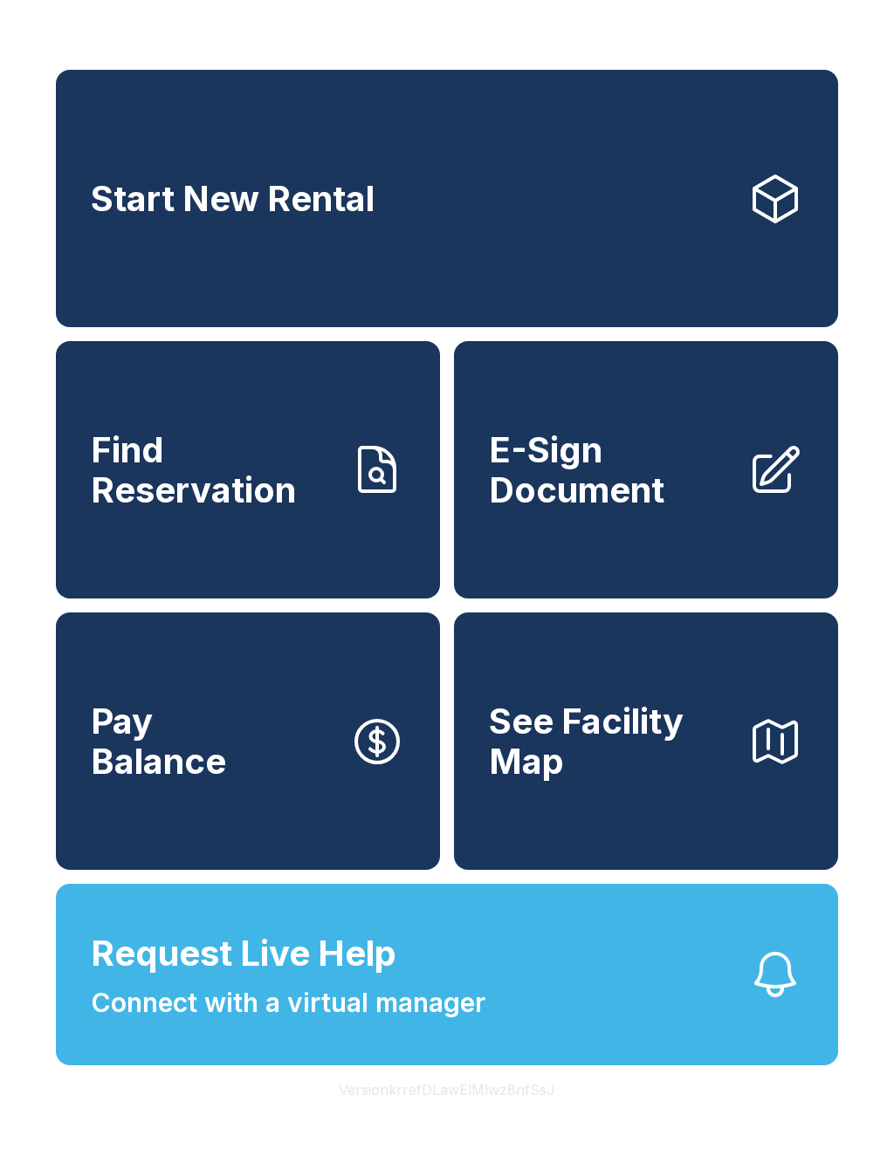  What do you see at coordinates (646, 470) in the screenshot?
I see `a: E-Sign Document` at bounding box center [646, 470].